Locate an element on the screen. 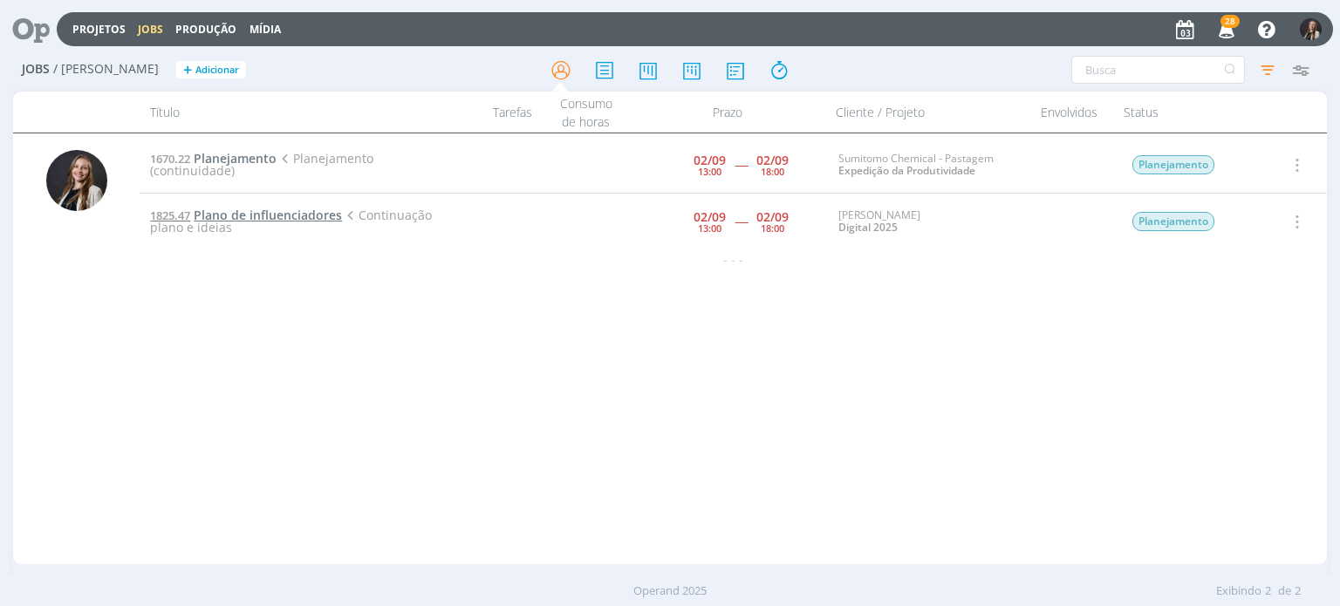 This screenshot has height=606, width=1340. a: 1670.22Planejamento is located at coordinates (213, 158).